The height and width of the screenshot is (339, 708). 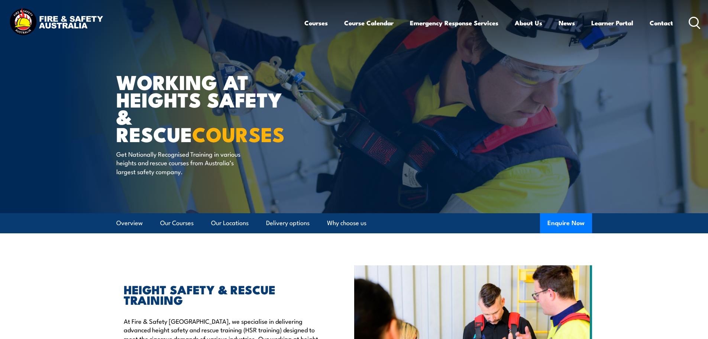 I want to click on a: Our Courses, so click(x=177, y=223).